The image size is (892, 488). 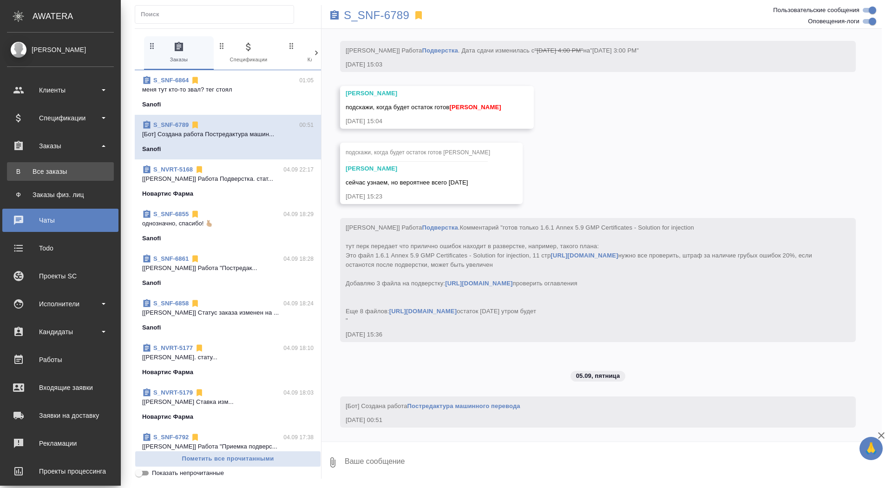 What do you see at coordinates (171, 80) in the screenshot?
I see `a: S_SNF-6864` at bounding box center [171, 80].